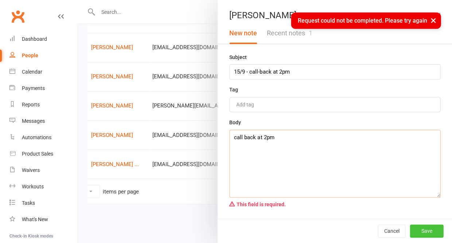  I want to click on a: Messages, so click(43, 121).